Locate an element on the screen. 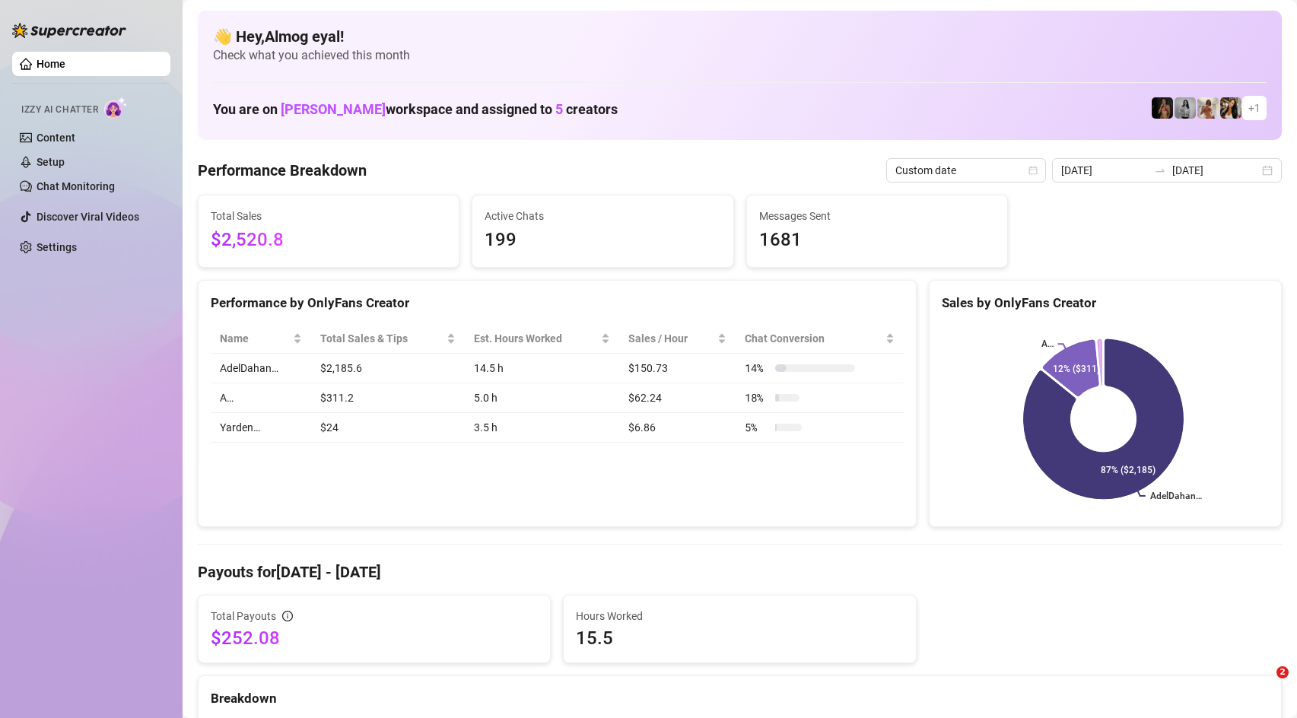  a: Home is located at coordinates (51, 64).